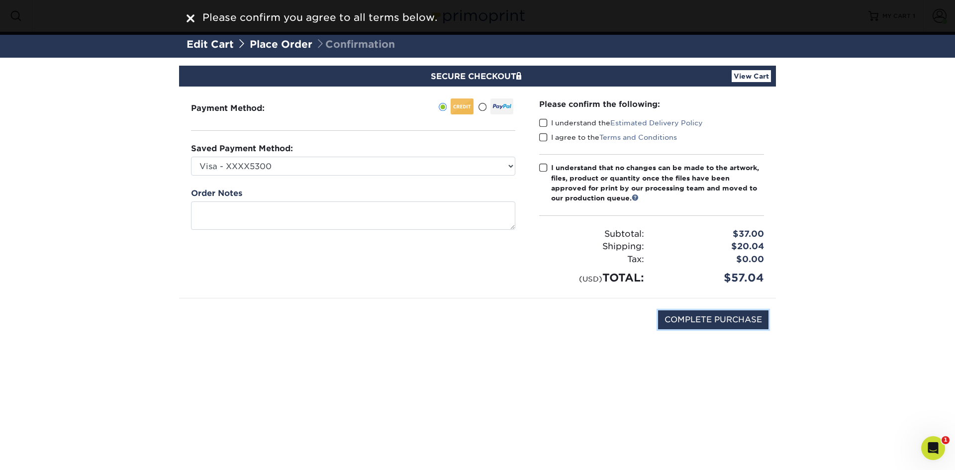 The image size is (955, 470). I want to click on input: COMPLETE PURCHASE, so click(713, 320).